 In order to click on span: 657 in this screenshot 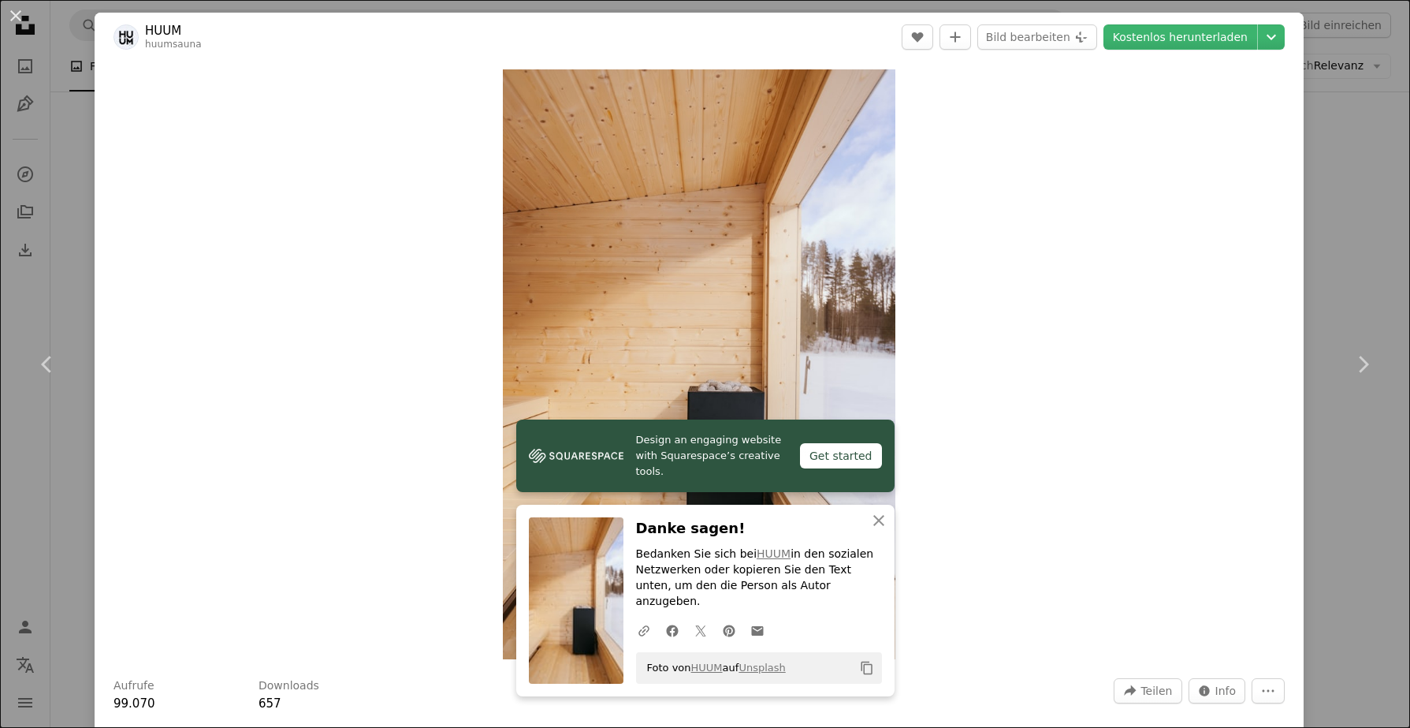, I will do `click(270, 703)`.